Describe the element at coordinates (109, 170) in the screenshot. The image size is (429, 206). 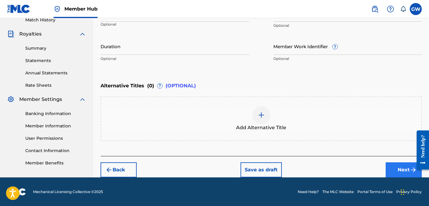
I see `img: 7ee5dd4eb1f8a8e3ef2f.svg` at that location.